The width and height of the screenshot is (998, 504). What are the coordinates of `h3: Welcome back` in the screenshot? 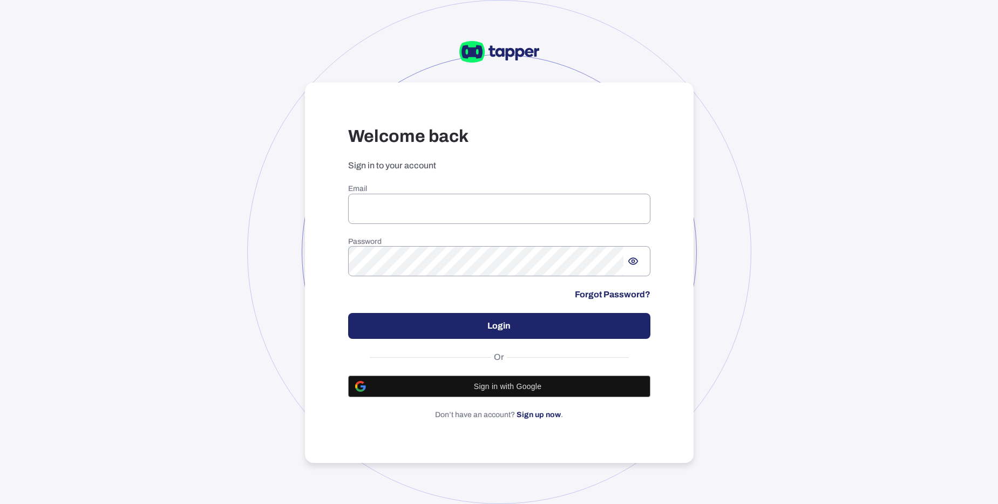 It's located at (499, 137).